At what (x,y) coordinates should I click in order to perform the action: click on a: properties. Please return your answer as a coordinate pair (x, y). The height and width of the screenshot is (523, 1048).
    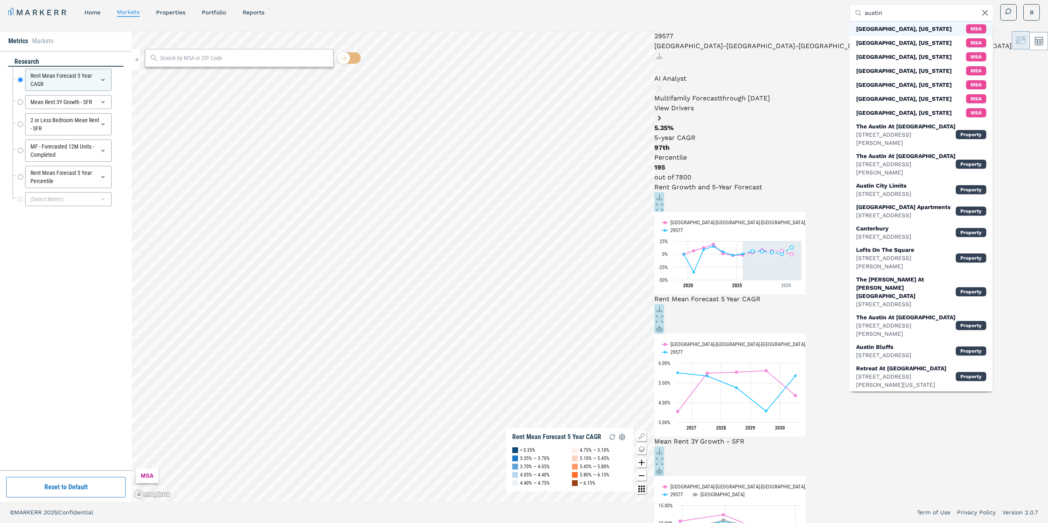
    Looking at the image, I should click on (170, 12).